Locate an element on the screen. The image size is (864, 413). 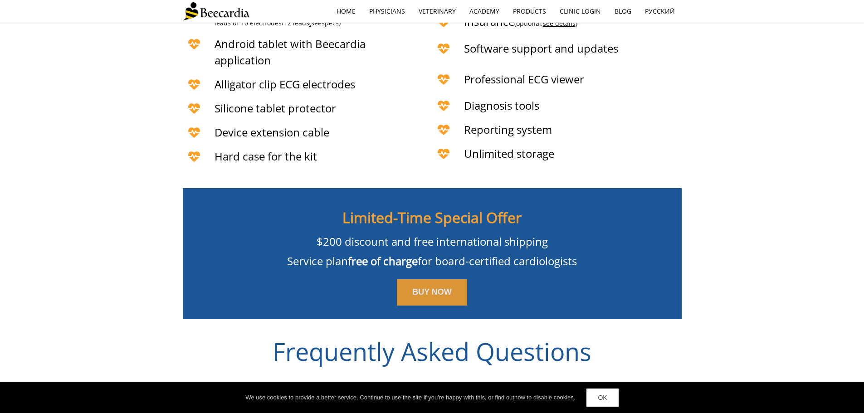
a: Academy is located at coordinates (484, 11).